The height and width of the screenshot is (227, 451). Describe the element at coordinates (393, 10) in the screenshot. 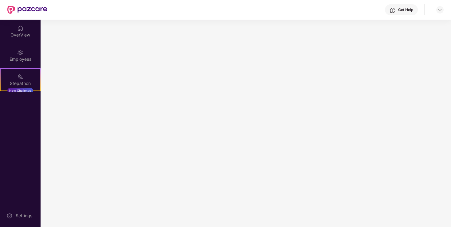

I see `img: svg+xml;base64,PHN2ZyBpZD0iSGVscC0zMngzMiIgeG1sbnM9Imh0dHA6Ly93d3cudzMub3JnLzIwMDAvc3ZnIiB3aWR0aD...` at that location.